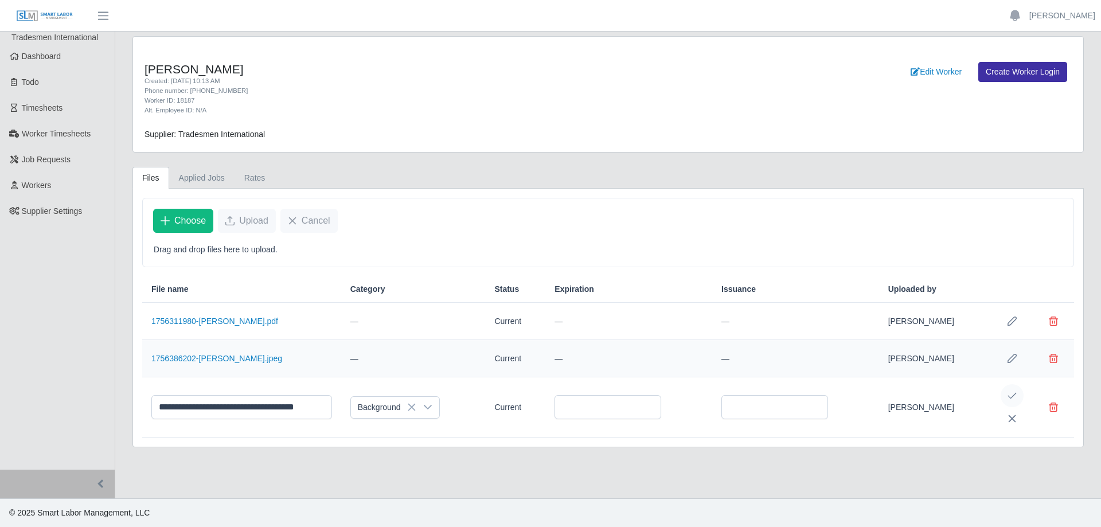 This screenshot has width=1101, height=527. What do you see at coordinates (383, 407) in the screenshot?
I see `span: Background` at bounding box center [383, 407].